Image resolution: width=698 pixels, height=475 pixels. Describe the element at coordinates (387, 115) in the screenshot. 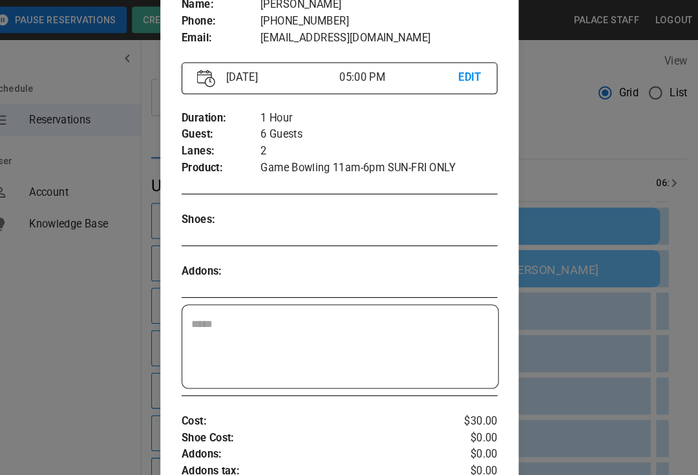

I see `p: 1 Hour` at that location.